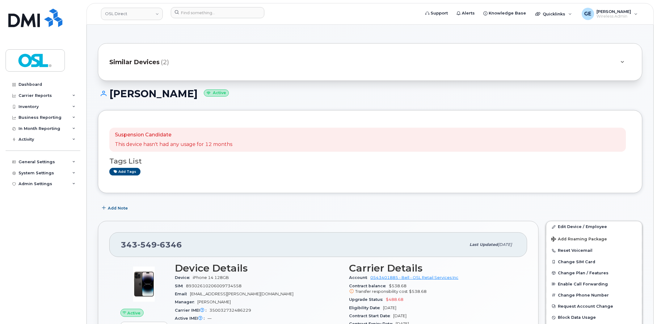  I want to click on span: $488.68, so click(395, 300).